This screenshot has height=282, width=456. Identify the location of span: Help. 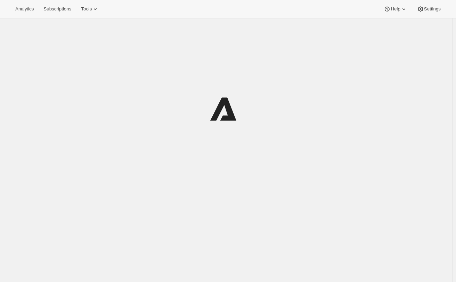
(396, 9).